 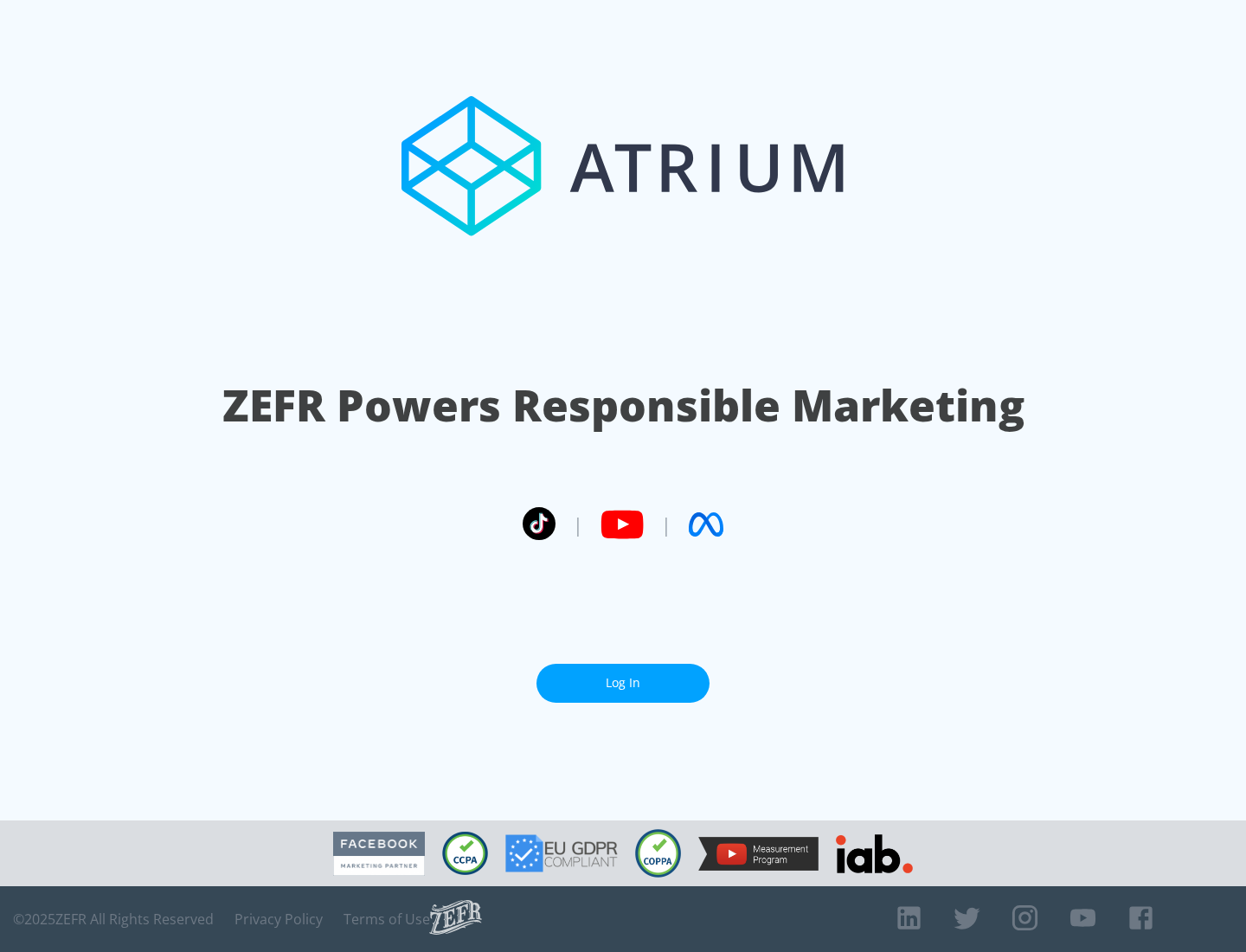 What do you see at coordinates (874, 853) in the screenshot?
I see `img: IAB` at bounding box center [874, 853].